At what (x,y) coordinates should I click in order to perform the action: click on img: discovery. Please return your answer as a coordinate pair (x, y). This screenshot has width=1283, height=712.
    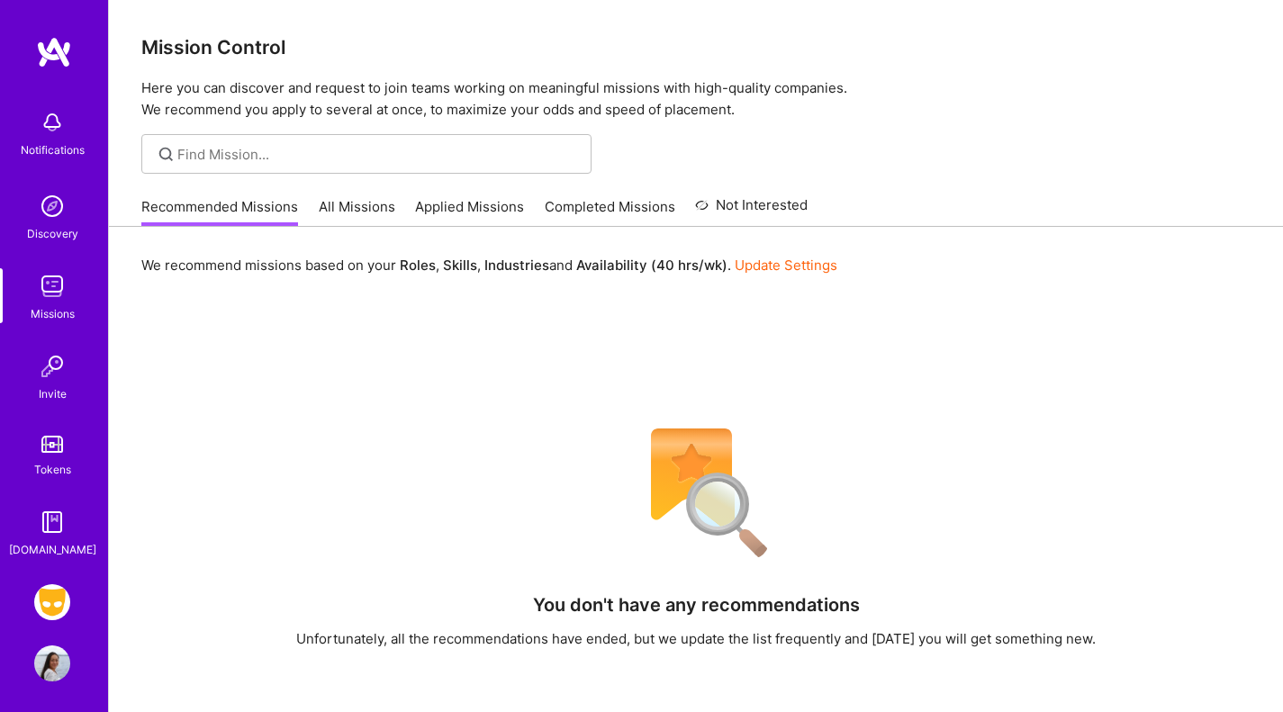
    Looking at the image, I should click on (52, 206).